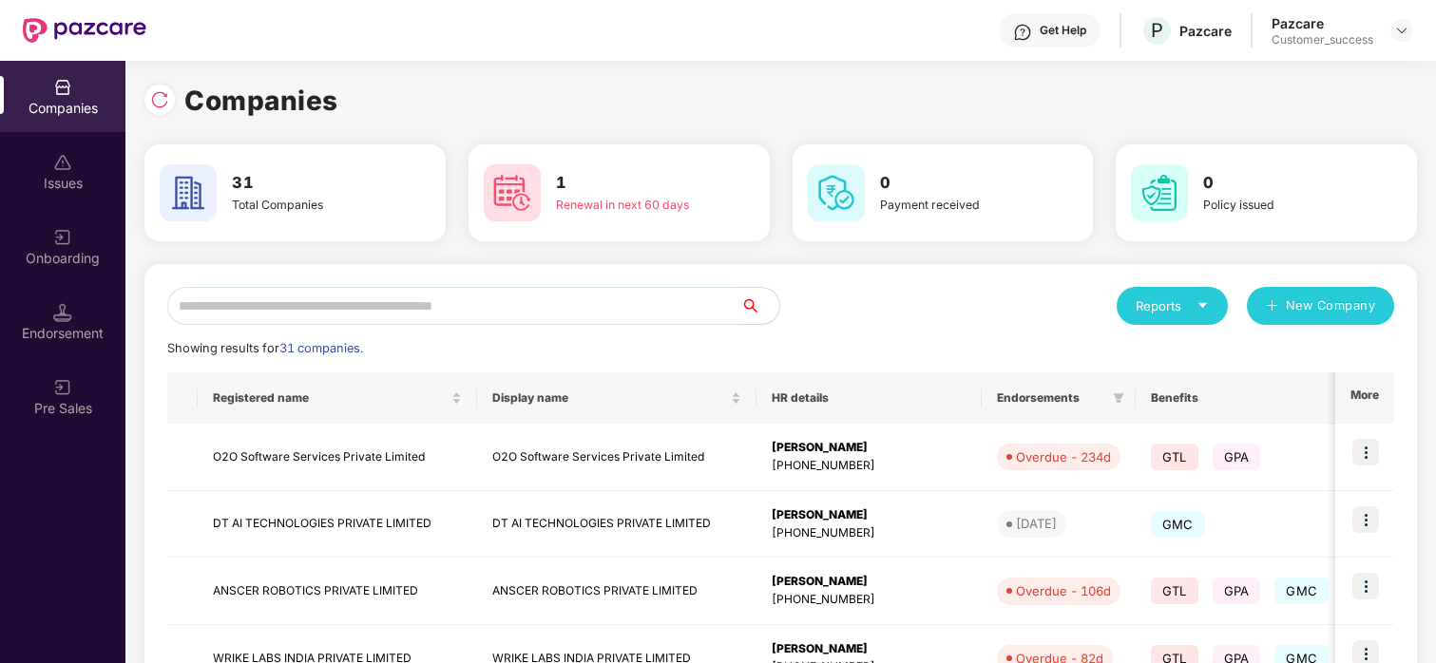  I want to click on span: plus, so click(1272, 307).